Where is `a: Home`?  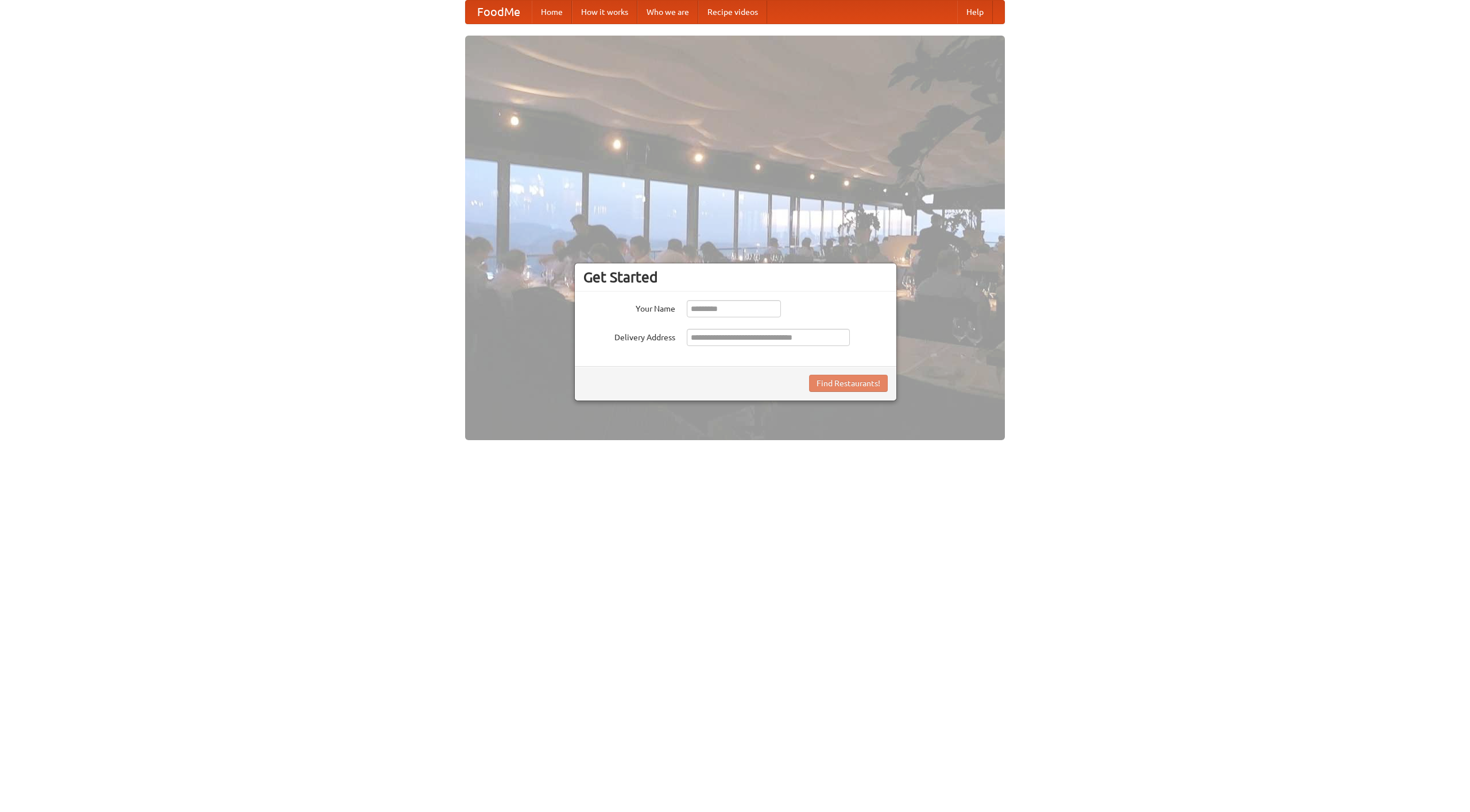
a: Home is located at coordinates (551, 12).